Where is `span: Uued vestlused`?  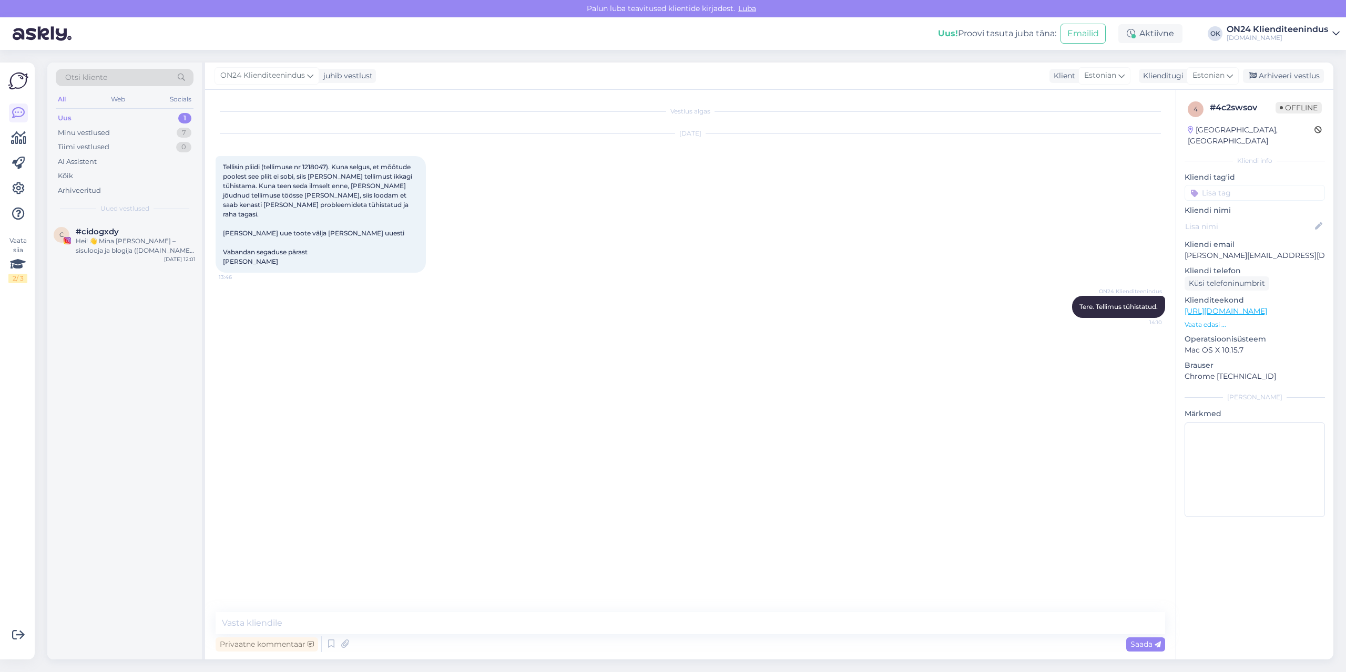 span: Uued vestlused is located at coordinates (125, 209).